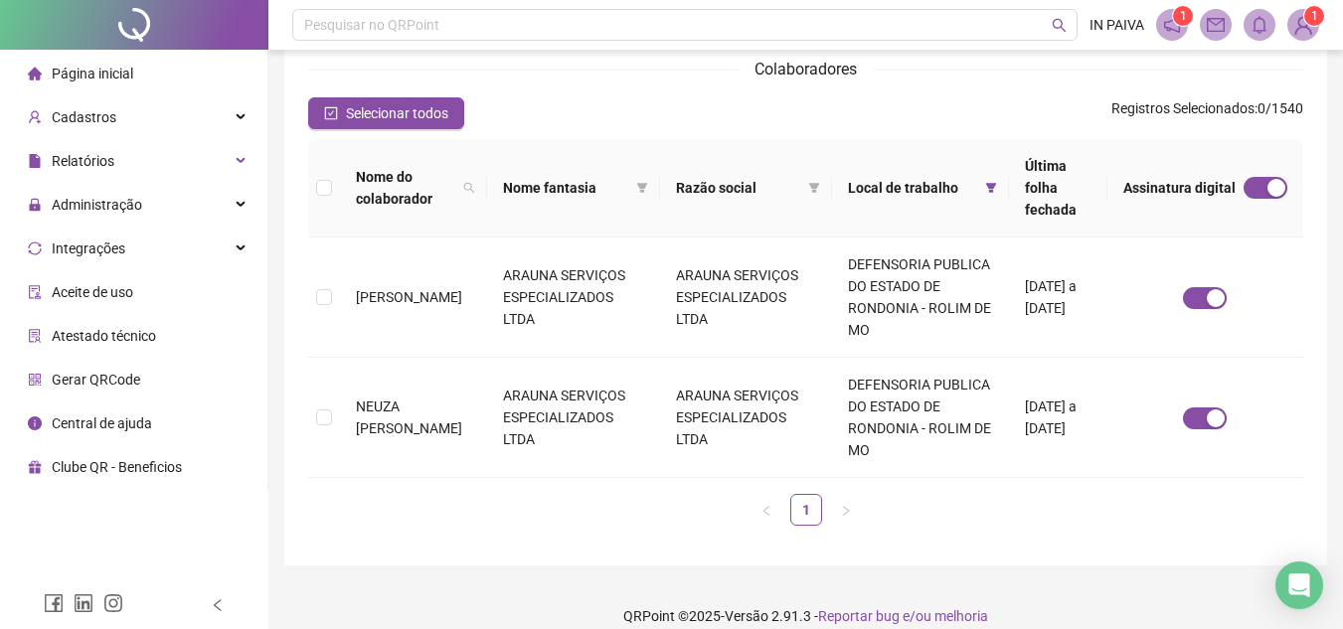 The width and height of the screenshot is (1343, 629). I want to click on span: notification, so click(1172, 25).